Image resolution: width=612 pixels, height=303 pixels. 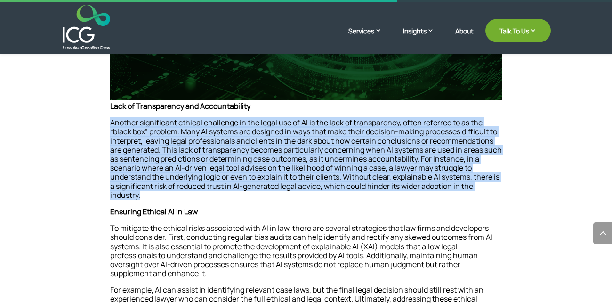 What do you see at coordinates (180, 106) in the screenshot?
I see `strong: Lack of Transparency and Accountability` at bounding box center [180, 106].